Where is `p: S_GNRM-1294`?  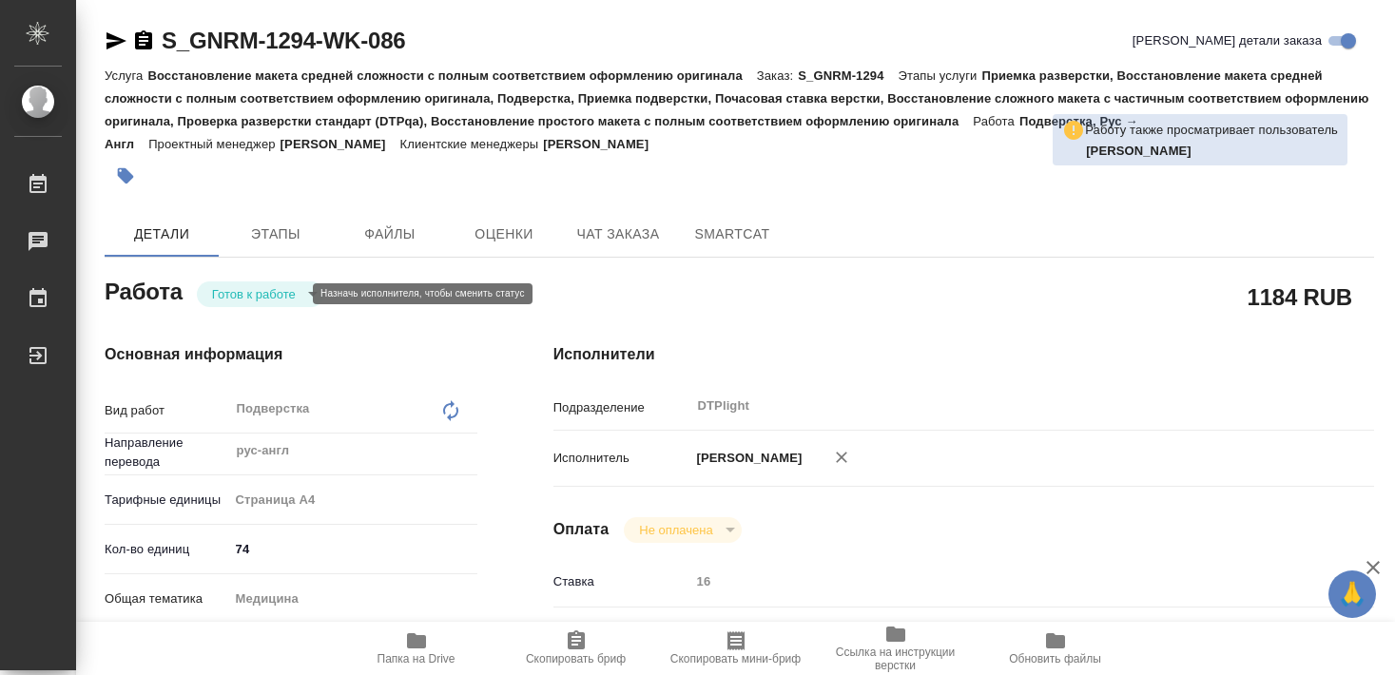 p: S_GNRM-1294 is located at coordinates (847, 75).